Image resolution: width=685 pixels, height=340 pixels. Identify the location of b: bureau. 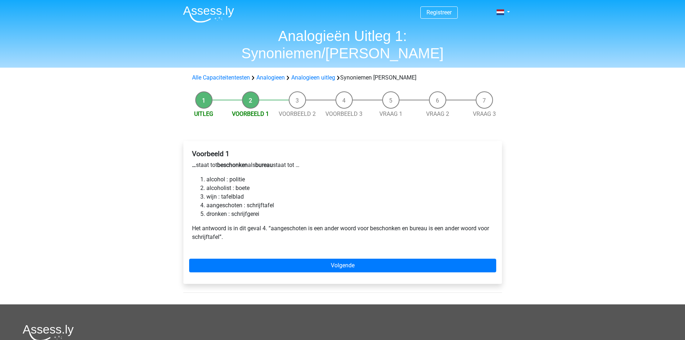
(264, 165).